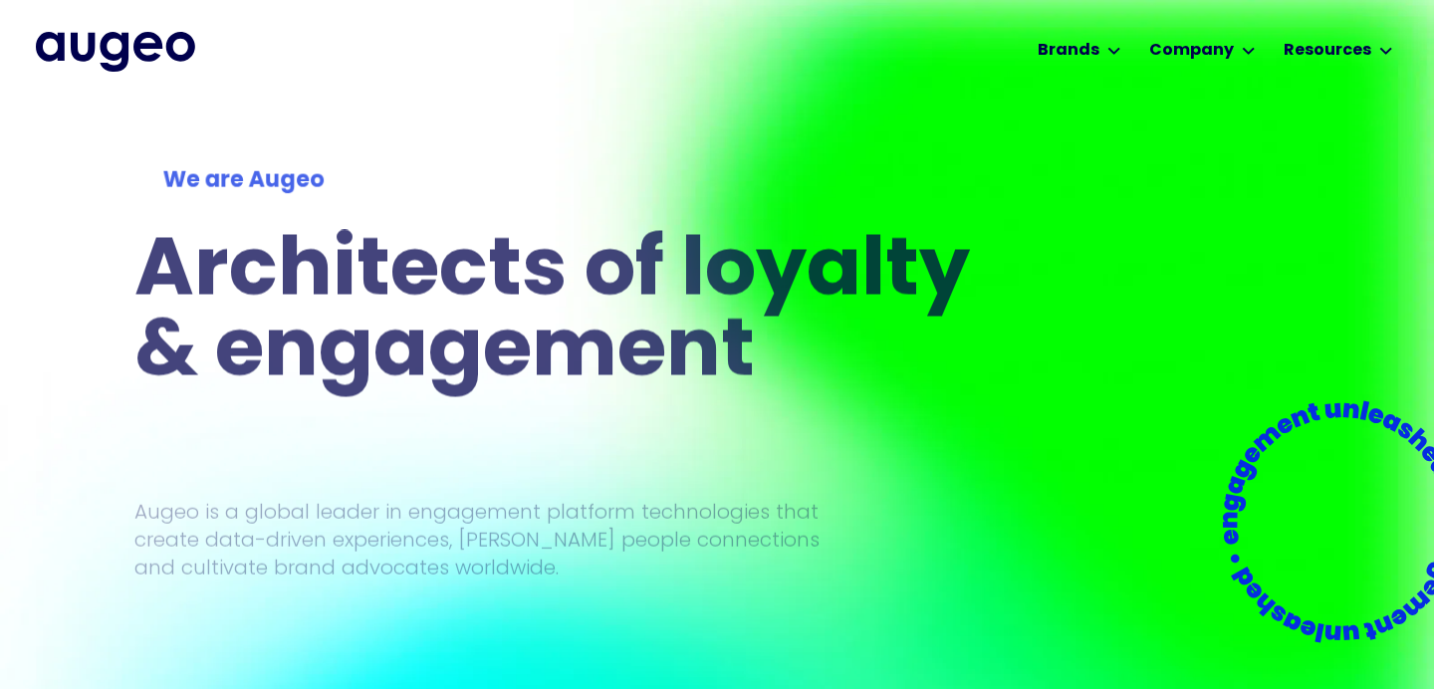 The height and width of the screenshot is (689, 1434). What do you see at coordinates (115, 52) in the screenshot?
I see `a: home` at bounding box center [115, 52].